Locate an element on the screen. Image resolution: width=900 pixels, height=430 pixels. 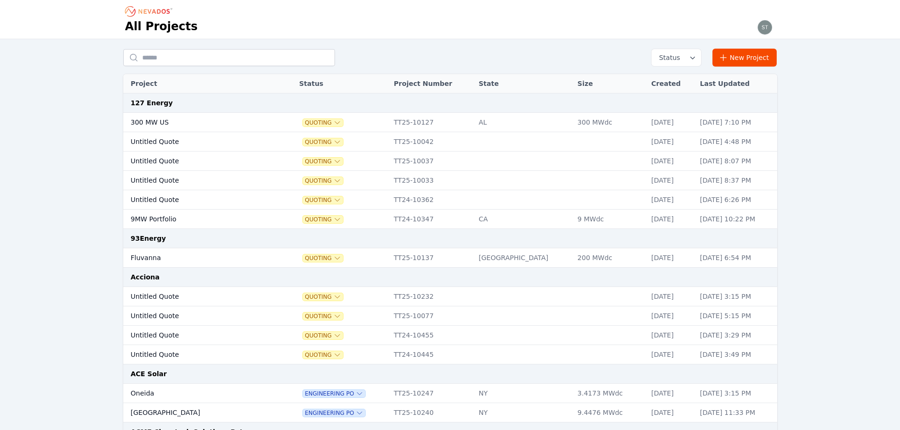
td: CA is located at coordinates (523, 219).